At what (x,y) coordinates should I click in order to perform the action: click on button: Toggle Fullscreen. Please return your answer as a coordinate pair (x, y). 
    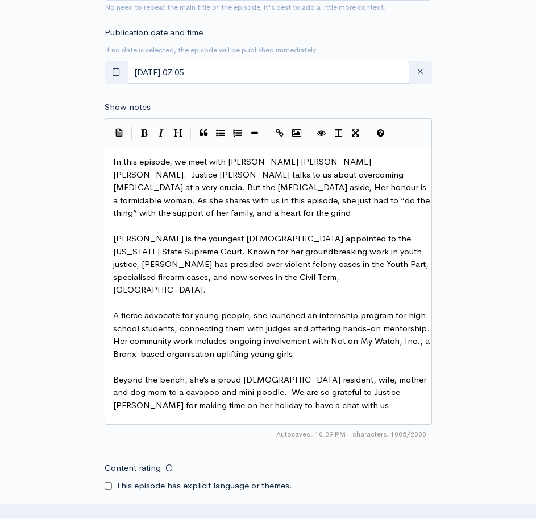
    Looking at the image, I should click on (356, 133).